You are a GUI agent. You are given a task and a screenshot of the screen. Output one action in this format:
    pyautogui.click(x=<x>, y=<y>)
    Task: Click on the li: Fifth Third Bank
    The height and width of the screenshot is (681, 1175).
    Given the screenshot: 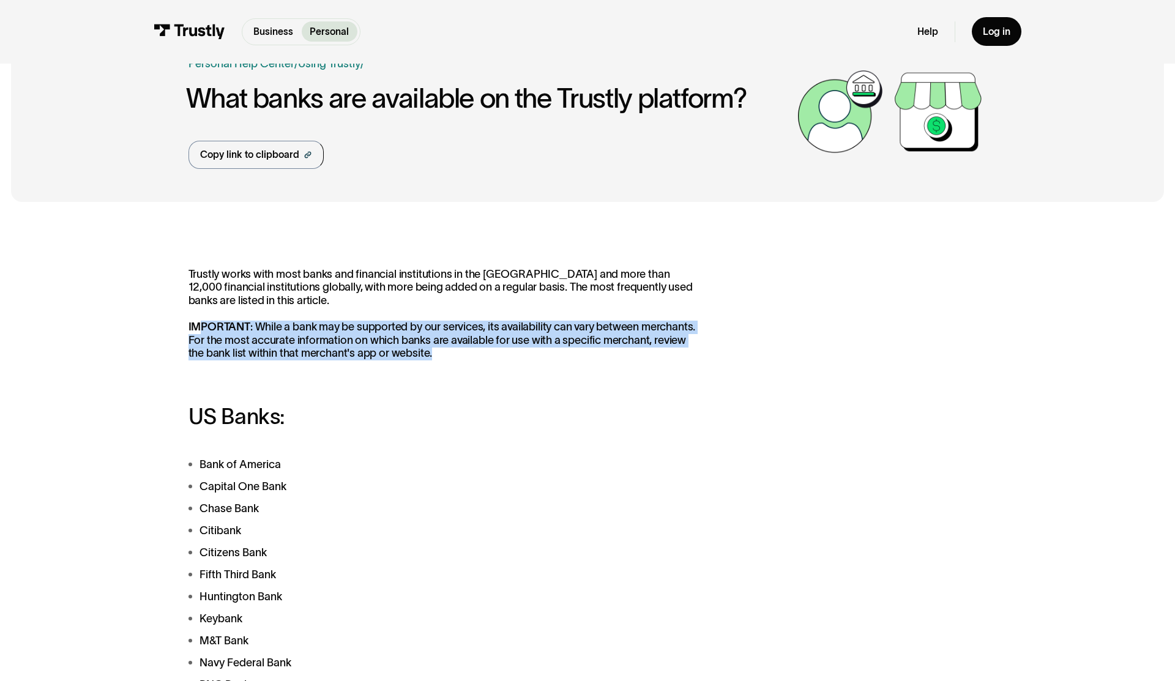 What is the action you would take?
    pyautogui.click(x=445, y=575)
    